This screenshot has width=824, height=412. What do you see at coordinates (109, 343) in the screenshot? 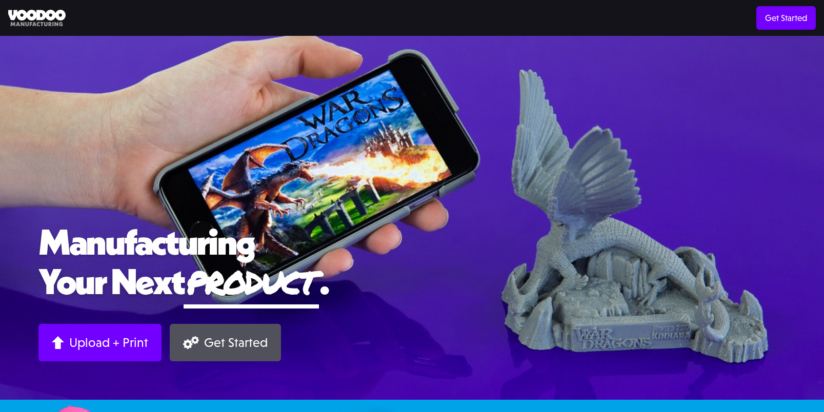
I see `div: Upload + Print` at bounding box center [109, 343].